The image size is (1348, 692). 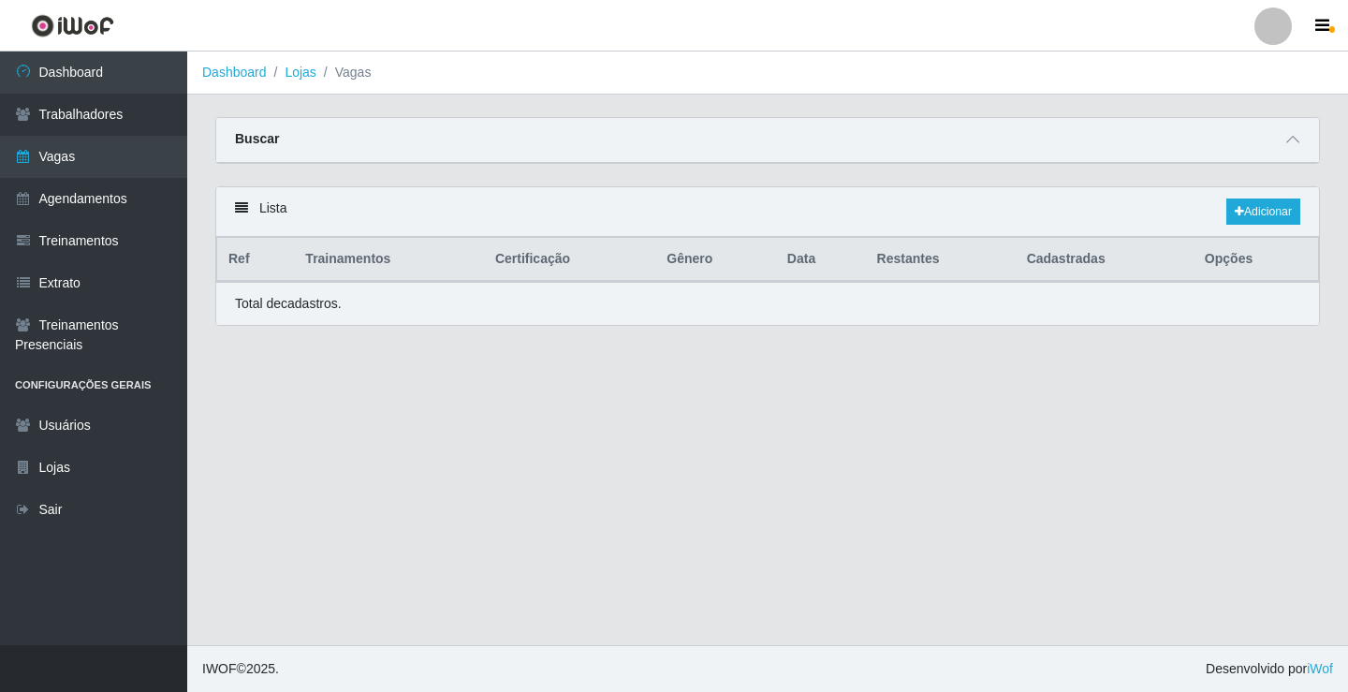 What do you see at coordinates (257, 139) in the screenshot?
I see `strong: Buscar` at bounding box center [257, 139].